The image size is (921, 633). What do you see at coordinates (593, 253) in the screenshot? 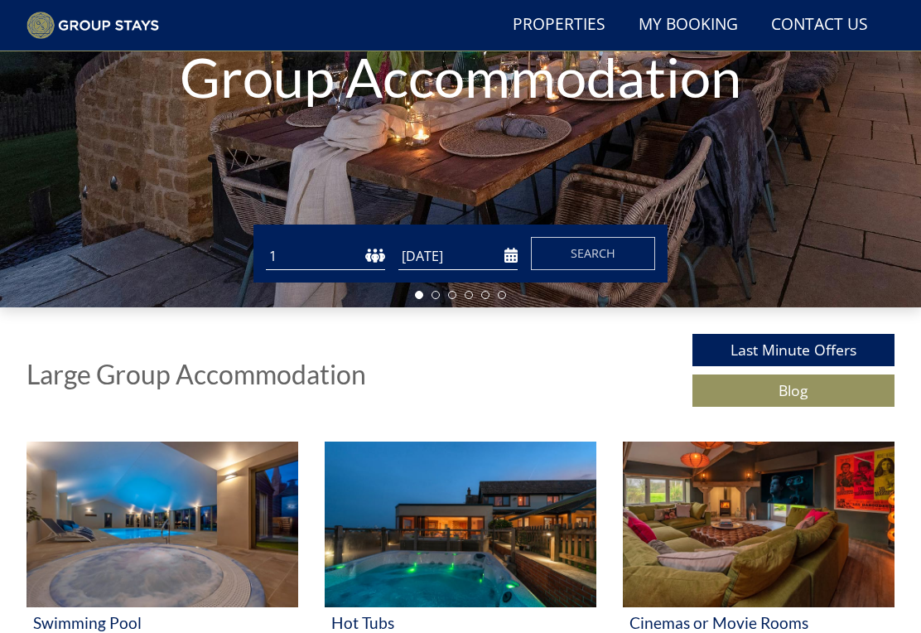
I see `span: Search` at bounding box center [593, 253].